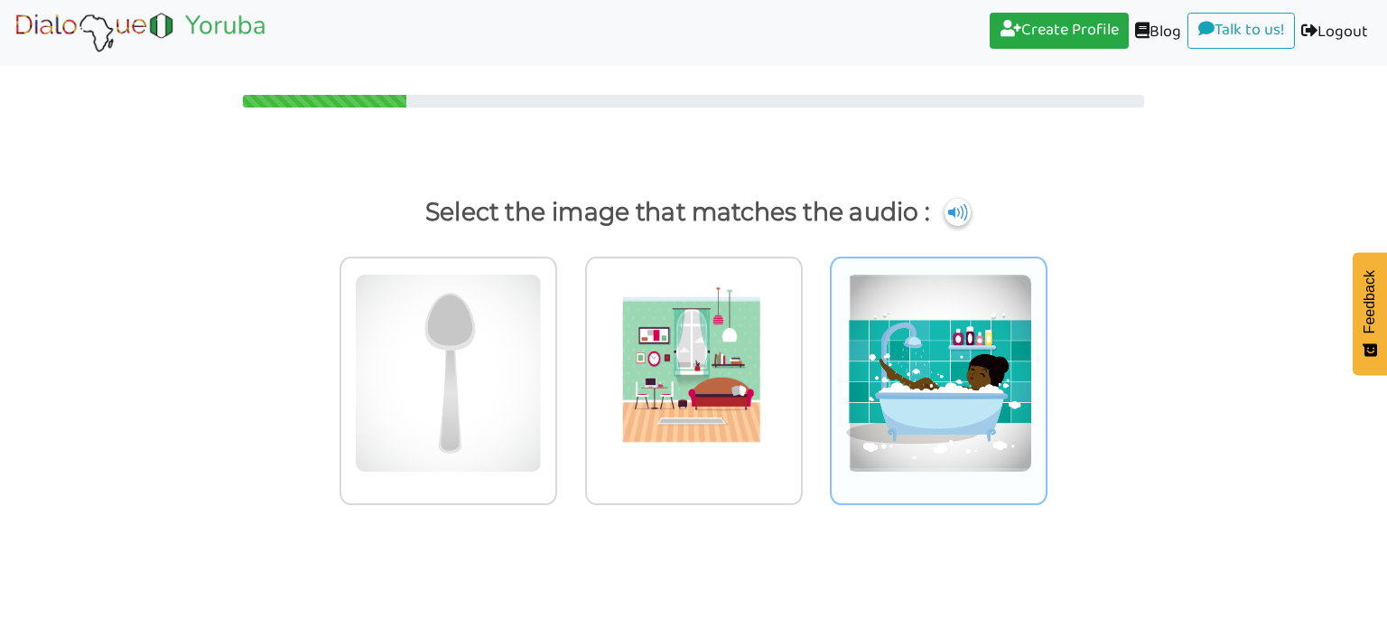  Describe the element at coordinates (448, 373) in the screenshot. I see `img: atere.png` at that location.